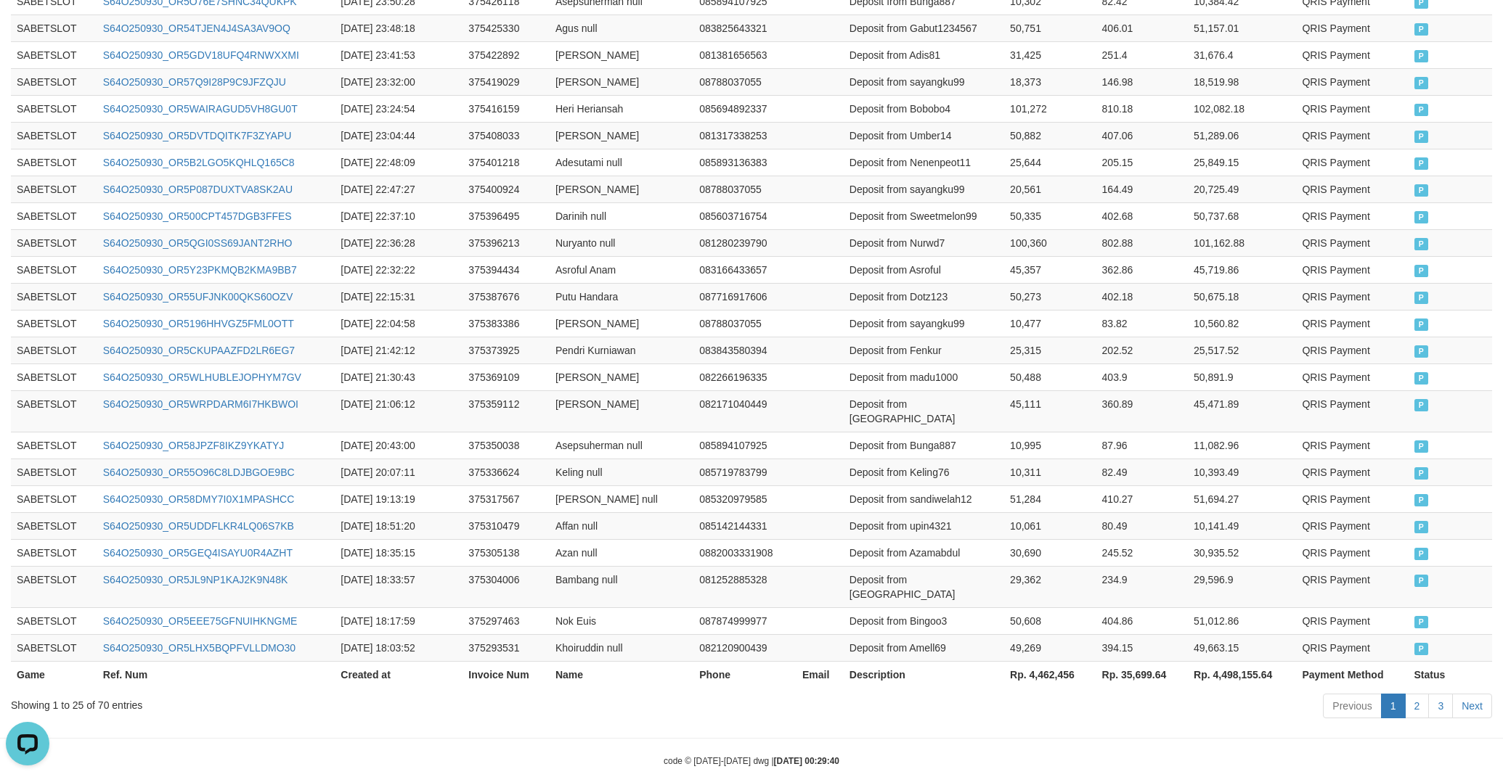  What do you see at coordinates (1142, 162) in the screenshot?
I see `td: 205.15` at bounding box center [1142, 162].